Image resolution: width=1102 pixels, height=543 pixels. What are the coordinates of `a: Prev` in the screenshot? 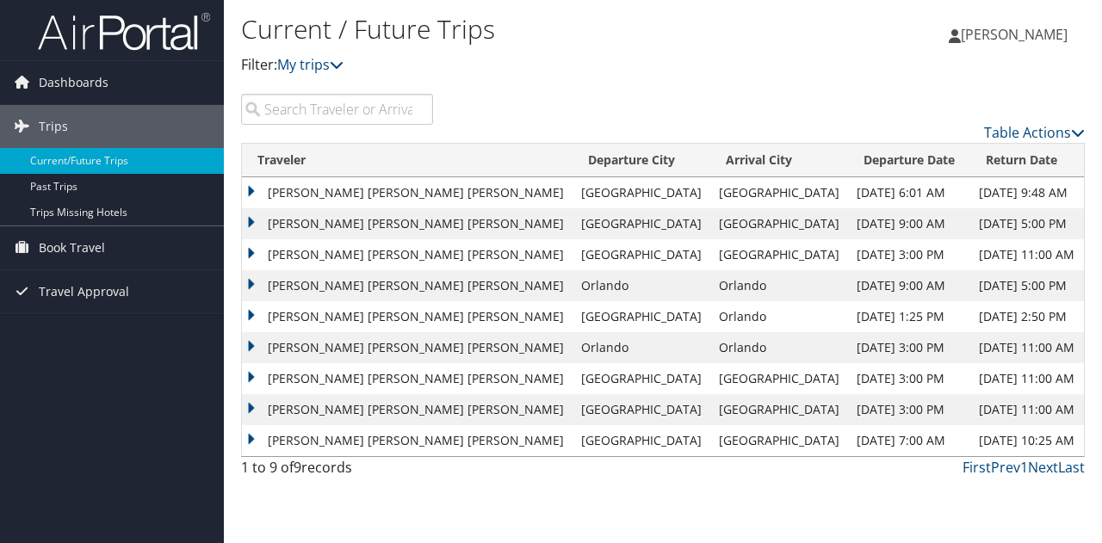 It's located at (1005, 467).